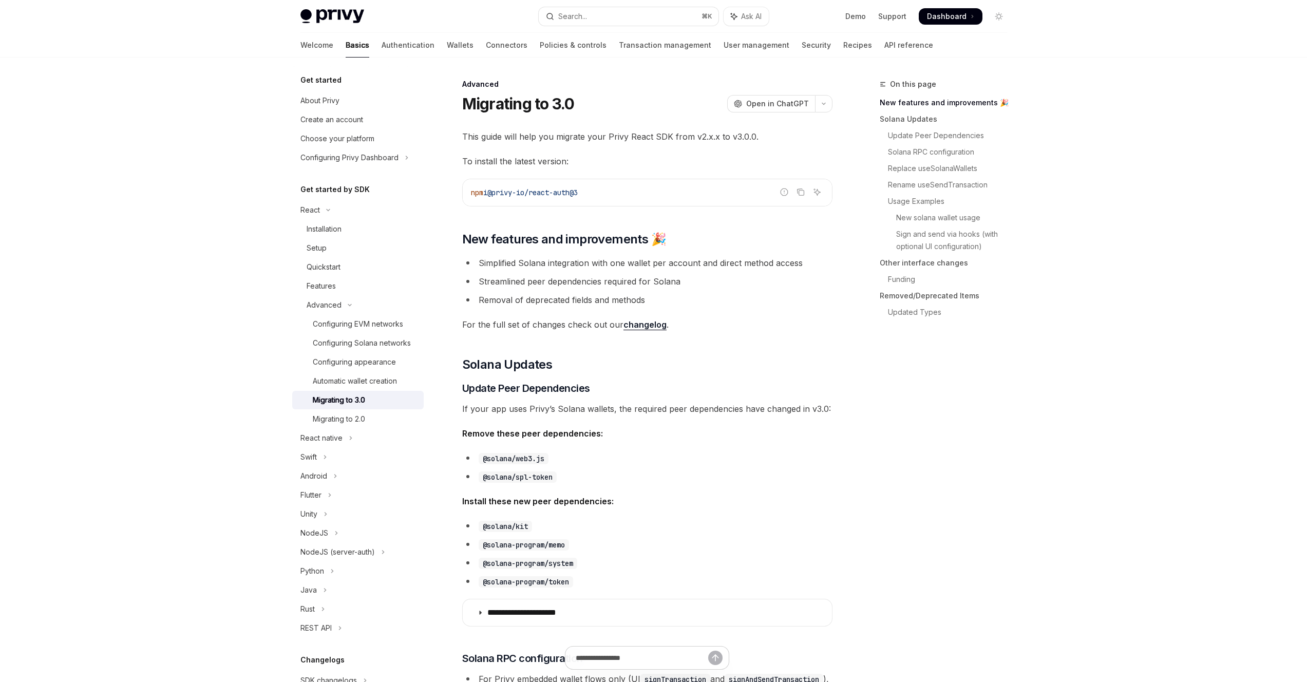  I want to click on a: Create an account, so click(358, 120).